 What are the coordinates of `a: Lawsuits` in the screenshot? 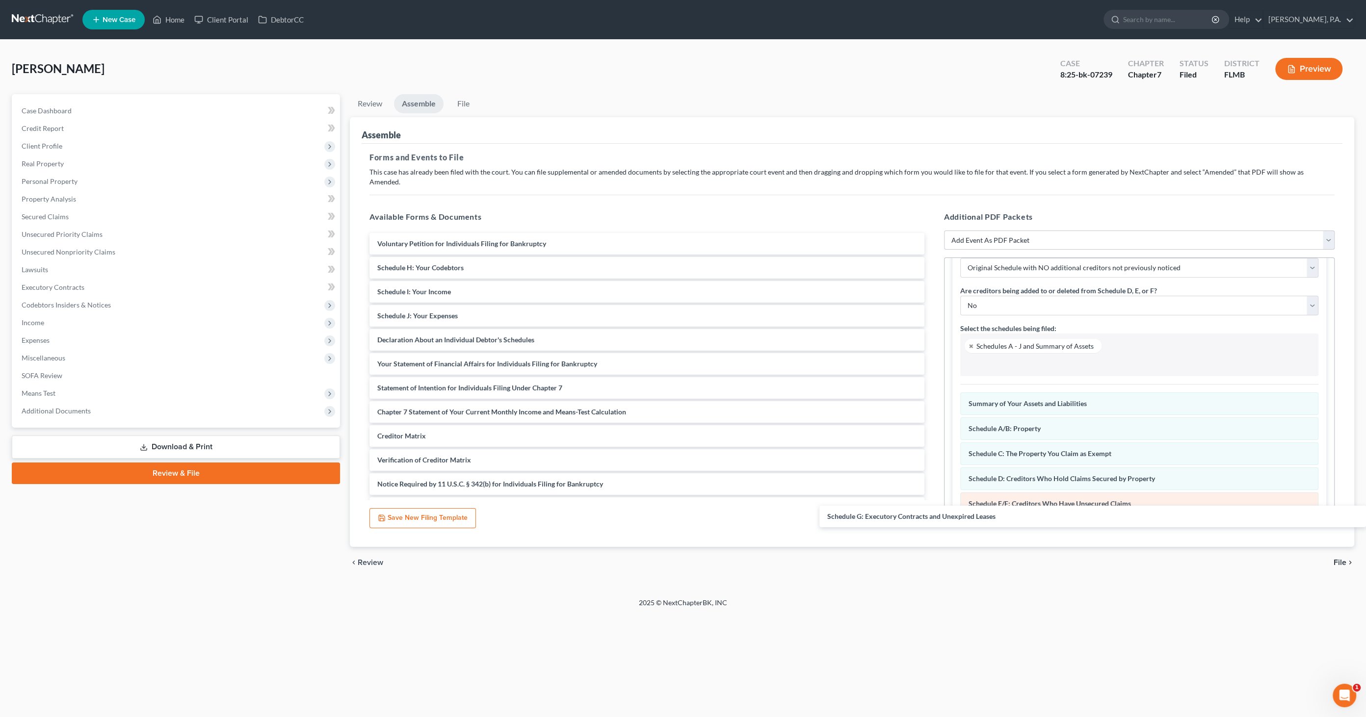 It's located at (177, 270).